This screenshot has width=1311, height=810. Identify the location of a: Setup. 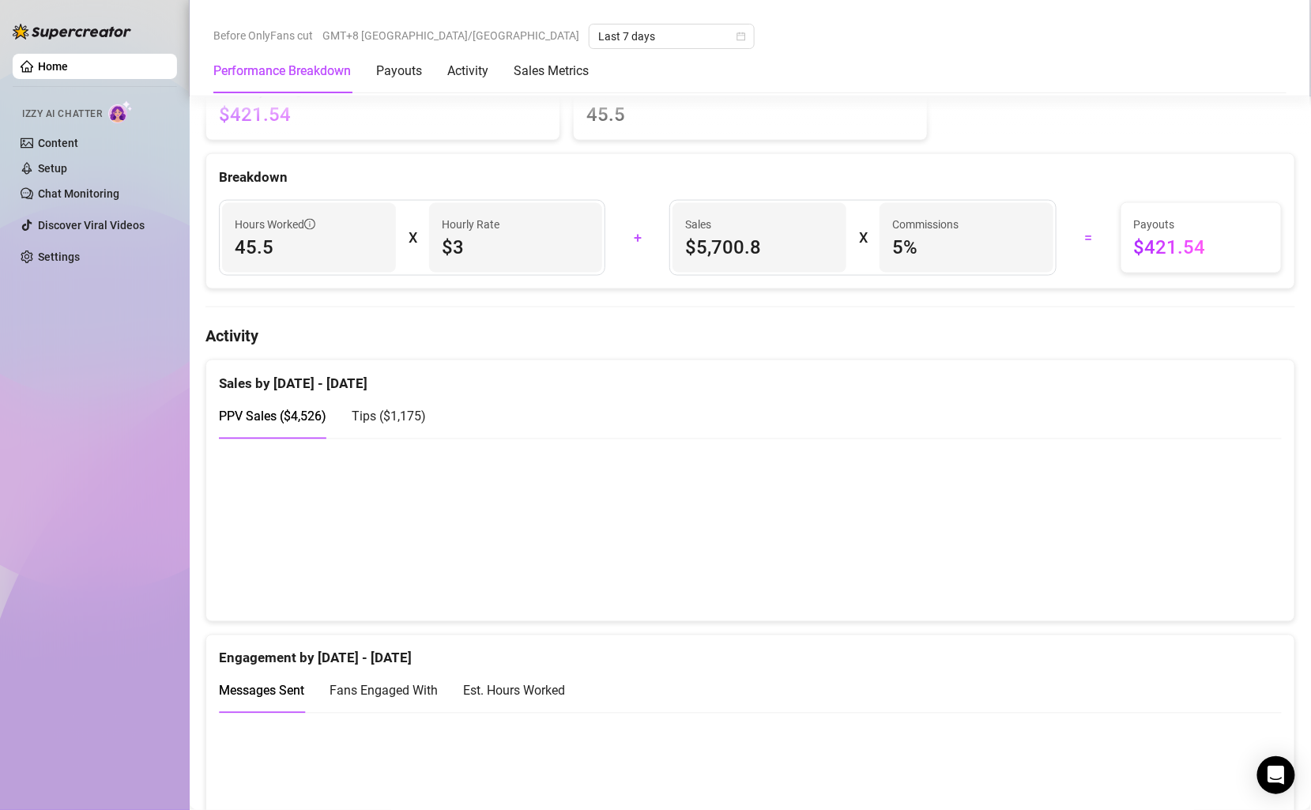
(52, 168).